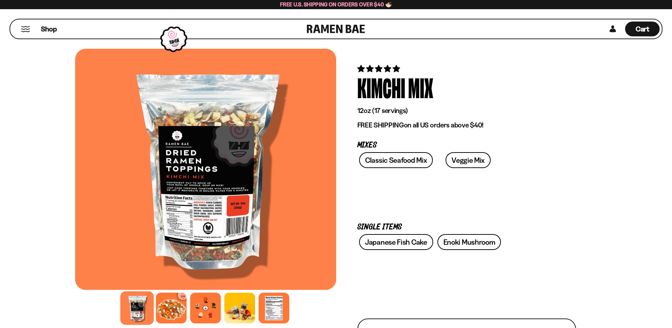 The image size is (672, 328). I want to click on a: Japanese Fish Cake, so click(396, 242).